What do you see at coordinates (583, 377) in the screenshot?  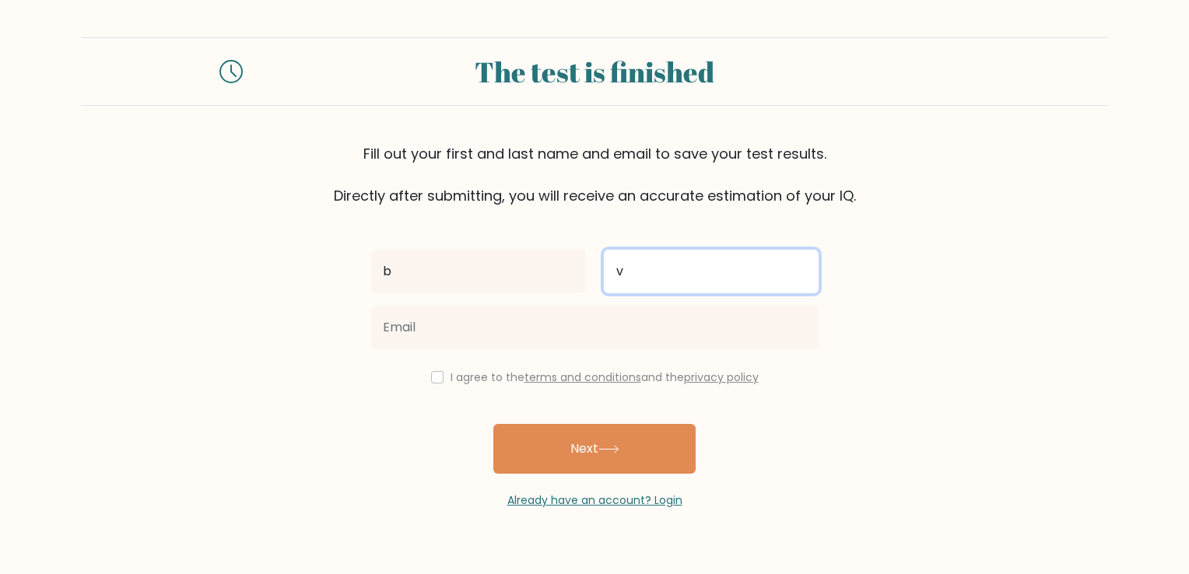 I see `a: terms and conditions` at bounding box center [583, 377].